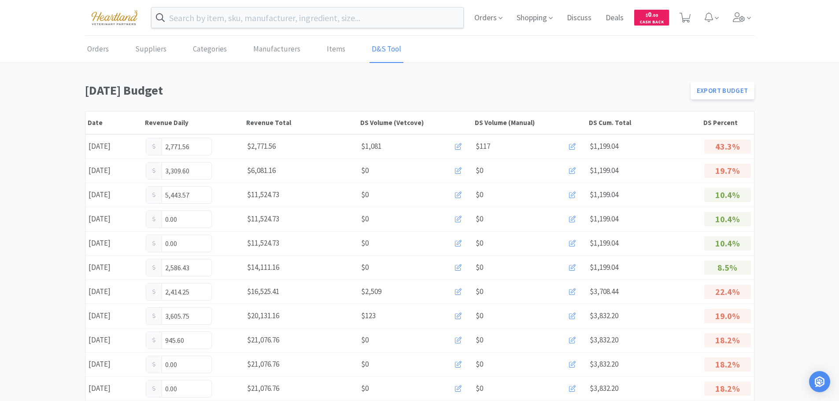 This screenshot has height=401, width=839. Describe the element at coordinates (615, 18) in the screenshot. I see `a: Deals` at that location.